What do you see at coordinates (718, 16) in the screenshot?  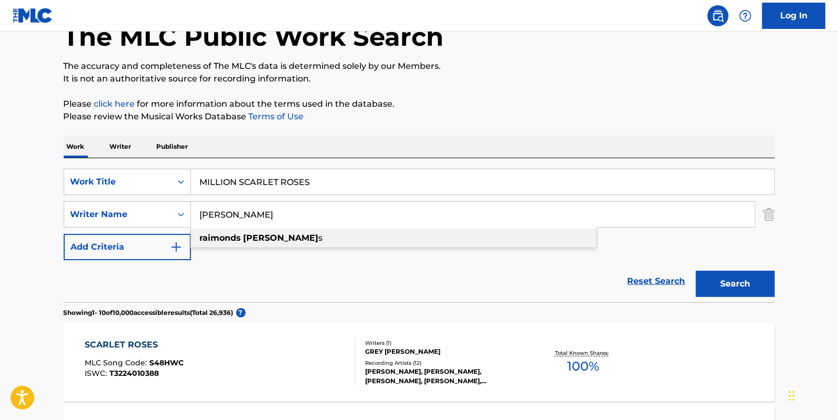 I see `img: search` at bounding box center [718, 16].